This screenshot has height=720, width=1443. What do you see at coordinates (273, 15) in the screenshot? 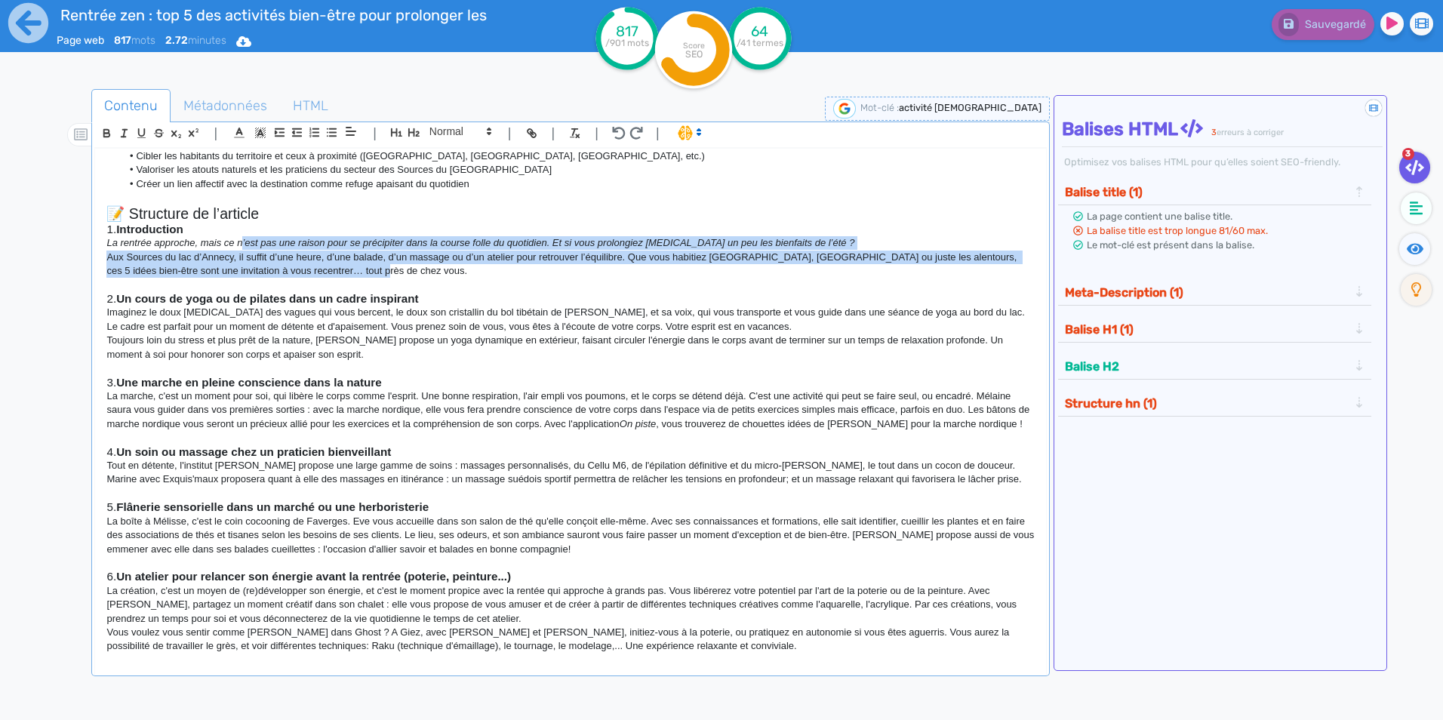
I see `input: title` at bounding box center [273, 15].